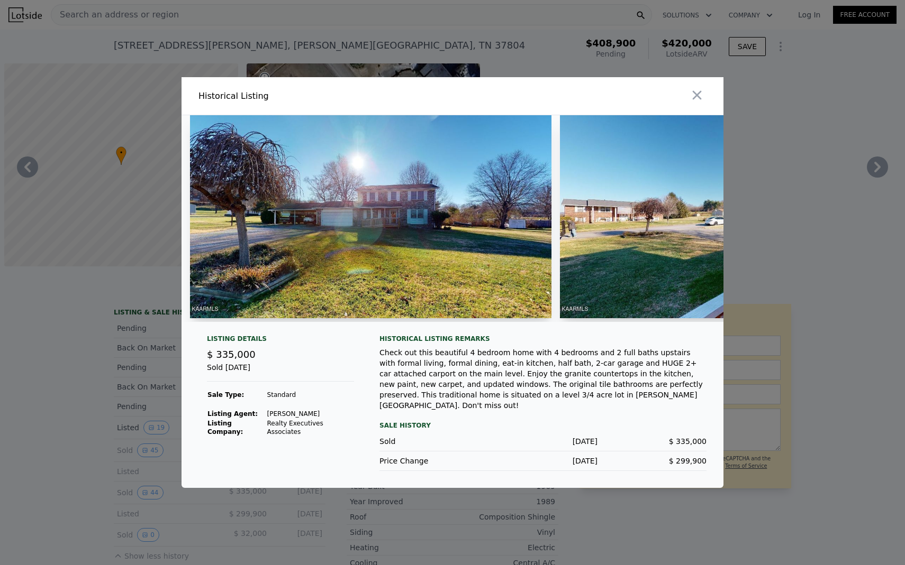  Describe the element at coordinates (323, 96) in the screenshot. I see `div: Historical Listing` at that location.